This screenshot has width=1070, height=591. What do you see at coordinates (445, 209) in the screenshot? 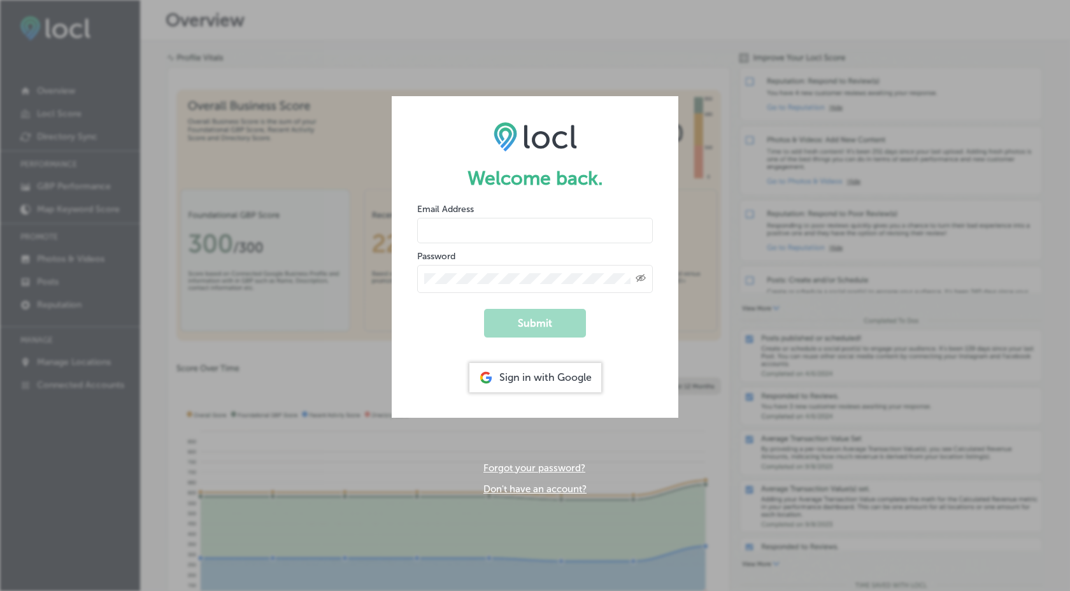
I see `label: Email Address` at bounding box center [445, 209].